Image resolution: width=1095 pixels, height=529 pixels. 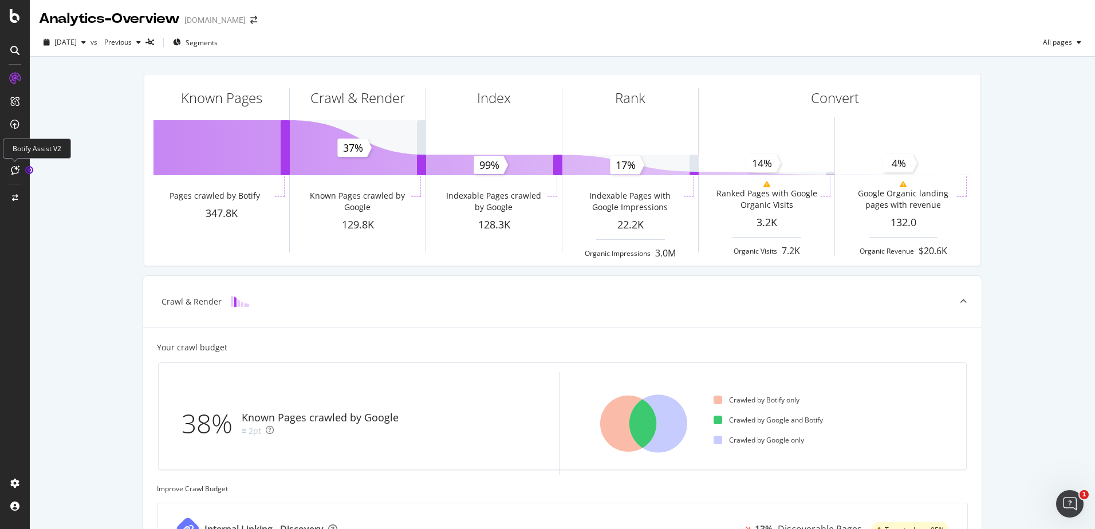 I want to click on div: Botify Assist V2, so click(x=37, y=148).